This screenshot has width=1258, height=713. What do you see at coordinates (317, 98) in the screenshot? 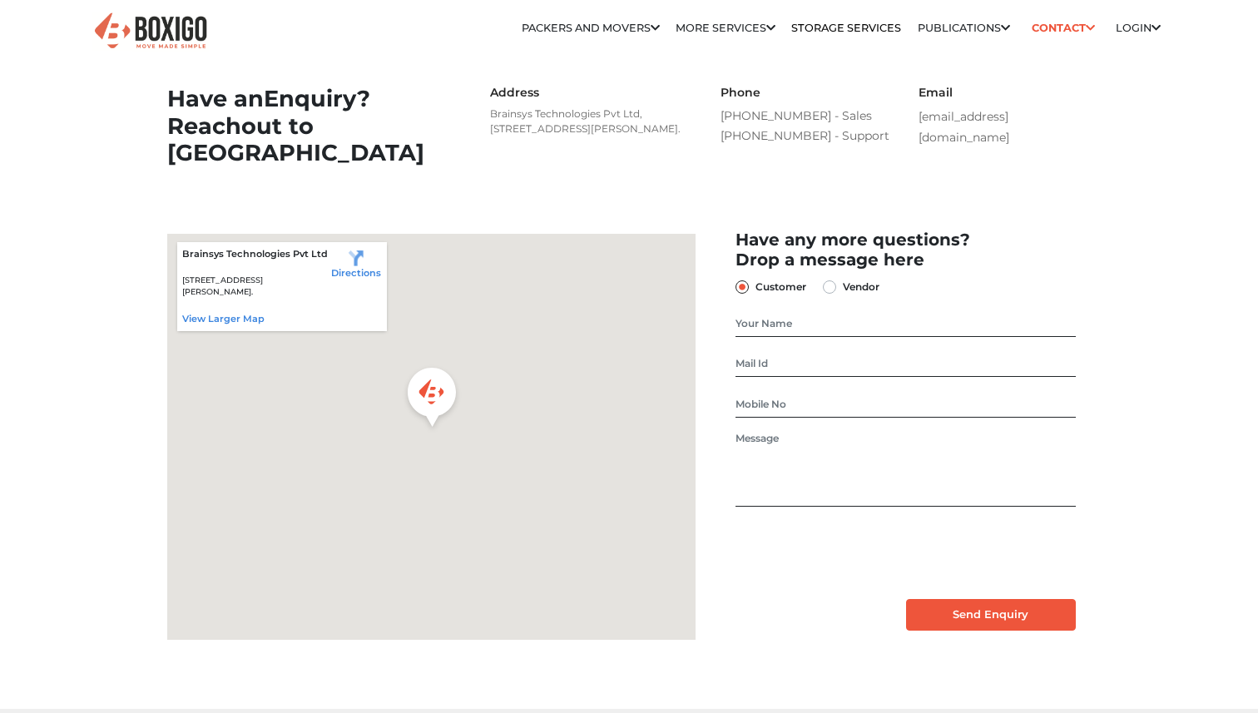
I see `span: Enquiry?` at bounding box center [317, 98].